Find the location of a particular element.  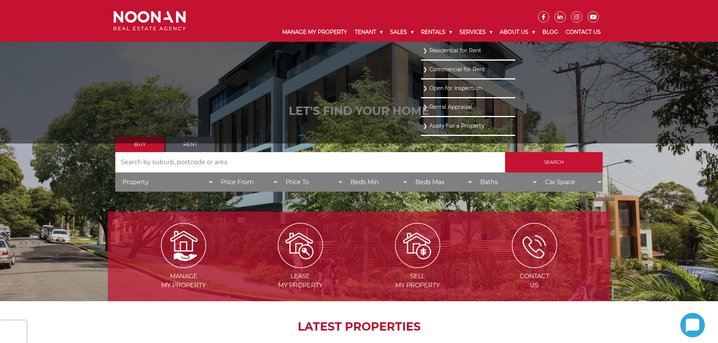

a: ContactUs is located at coordinates (534, 265).